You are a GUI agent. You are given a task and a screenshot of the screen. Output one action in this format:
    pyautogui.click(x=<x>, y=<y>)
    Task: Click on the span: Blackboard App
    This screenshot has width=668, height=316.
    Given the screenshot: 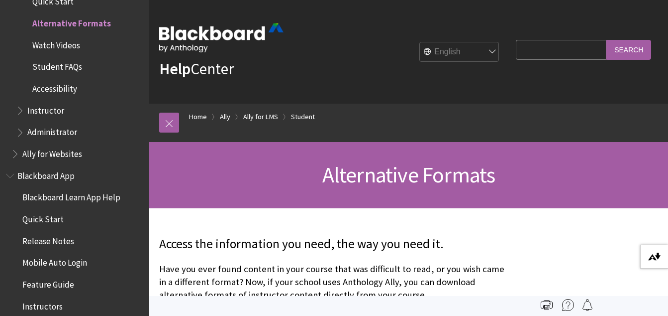 What is the action you would take?
    pyautogui.click(x=46, y=174)
    